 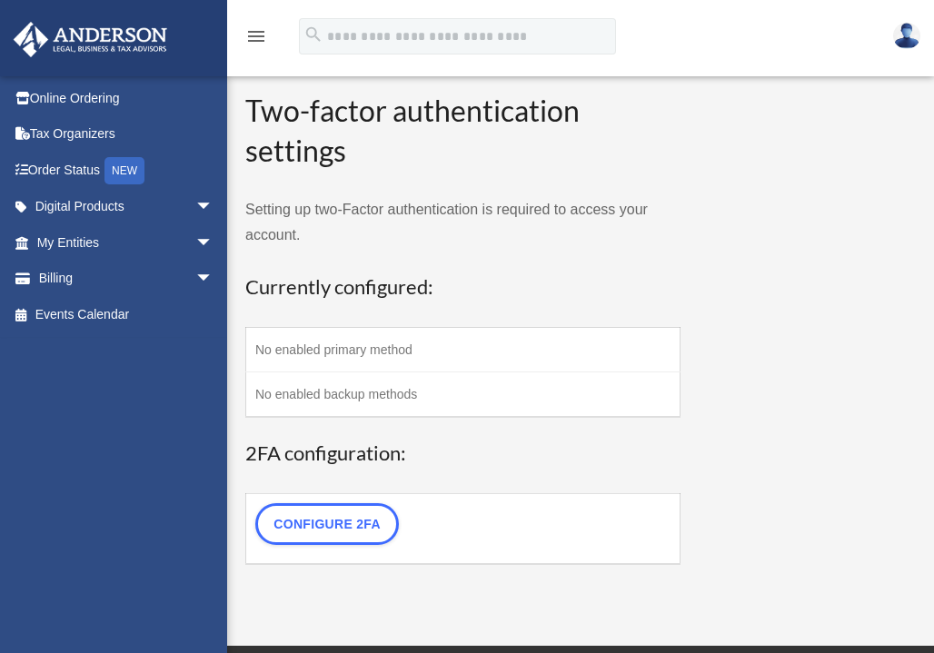 I want to click on h2: Two-factor authentication settings, so click(x=463, y=132).